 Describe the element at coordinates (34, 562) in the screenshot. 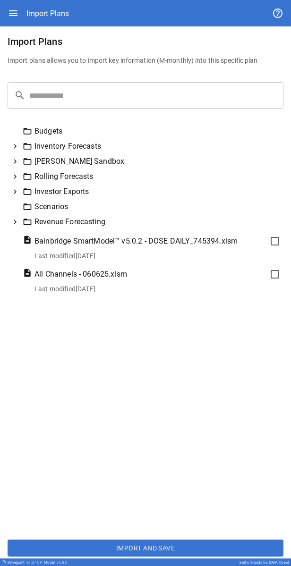

I see `span: v 6.0.109` at that location.